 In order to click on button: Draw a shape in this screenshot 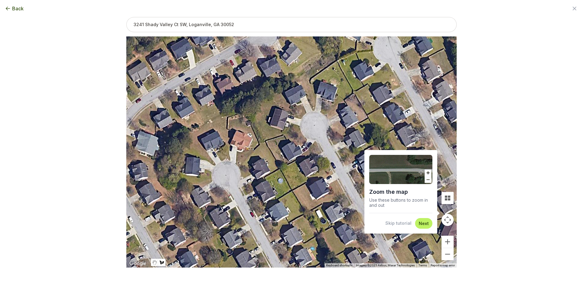, I will do `click(162, 262)`.